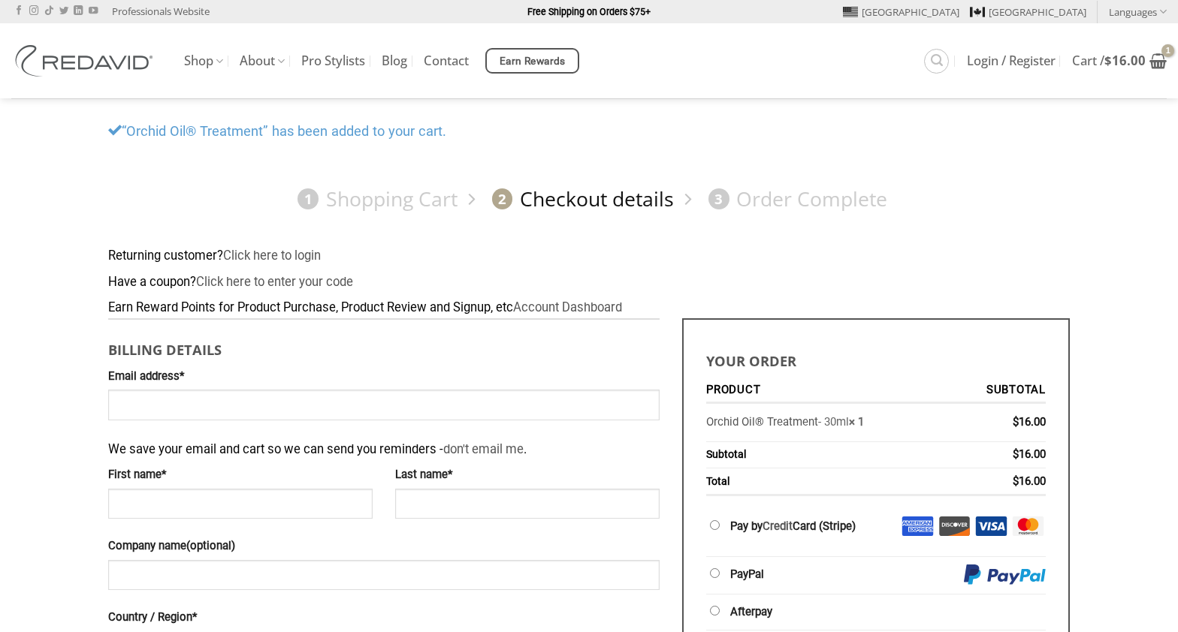 The image size is (1178, 632). Describe the element at coordinates (64, 11) in the screenshot. I see `a: Follow on Twitter` at that location.